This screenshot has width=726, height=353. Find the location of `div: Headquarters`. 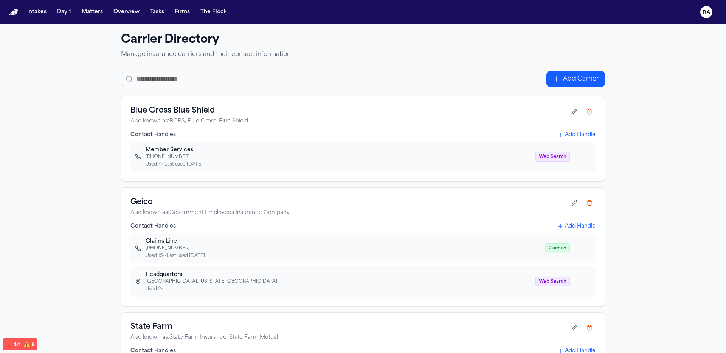

div: Headquarters is located at coordinates (338, 275).